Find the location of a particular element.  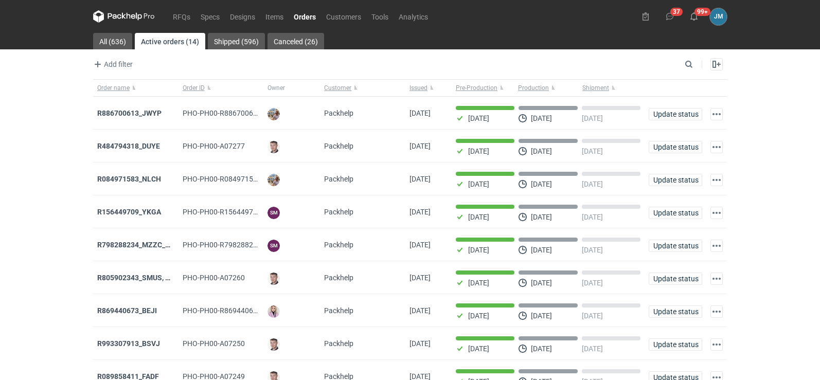

strong: R993307913_BSVJ is located at coordinates (129, 344).